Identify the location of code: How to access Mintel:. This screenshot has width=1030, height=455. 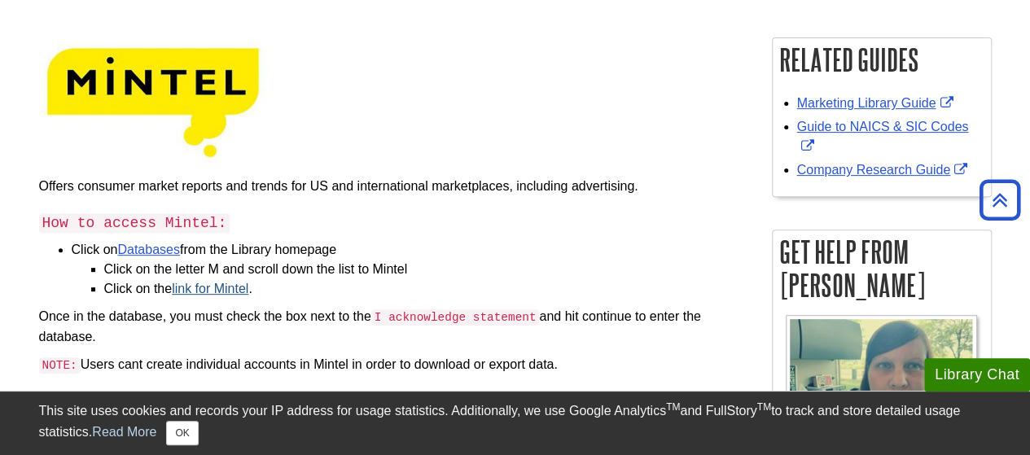
(134, 223).